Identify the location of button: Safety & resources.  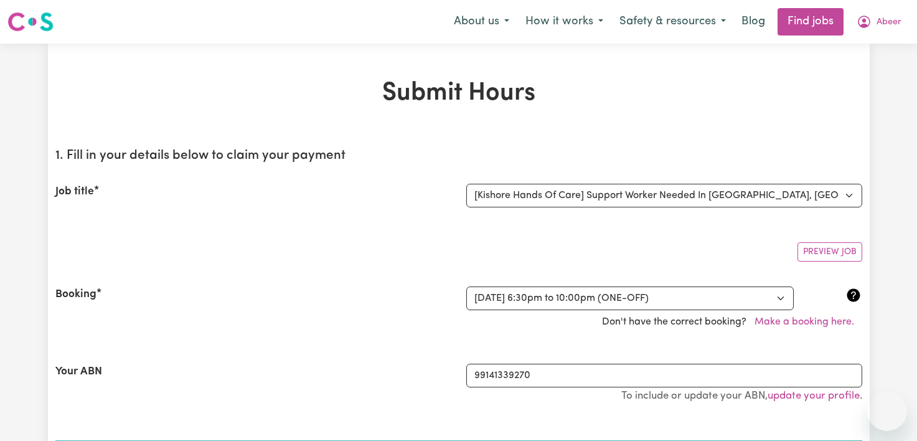
(672, 22).